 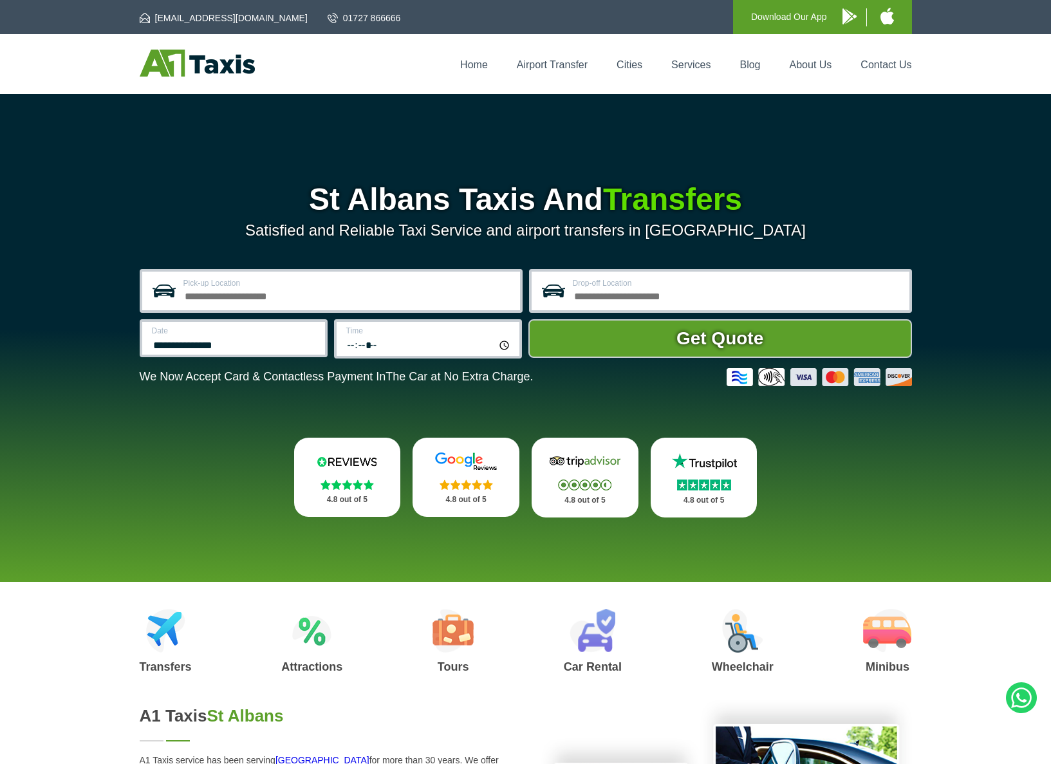 What do you see at coordinates (887, 16) in the screenshot?
I see `img: A1 Taxis iPhone App` at bounding box center [887, 16].